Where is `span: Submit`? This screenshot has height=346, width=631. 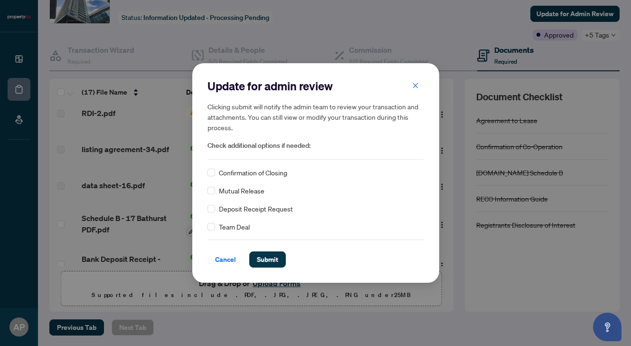 span: Submit is located at coordinates (267, 259).